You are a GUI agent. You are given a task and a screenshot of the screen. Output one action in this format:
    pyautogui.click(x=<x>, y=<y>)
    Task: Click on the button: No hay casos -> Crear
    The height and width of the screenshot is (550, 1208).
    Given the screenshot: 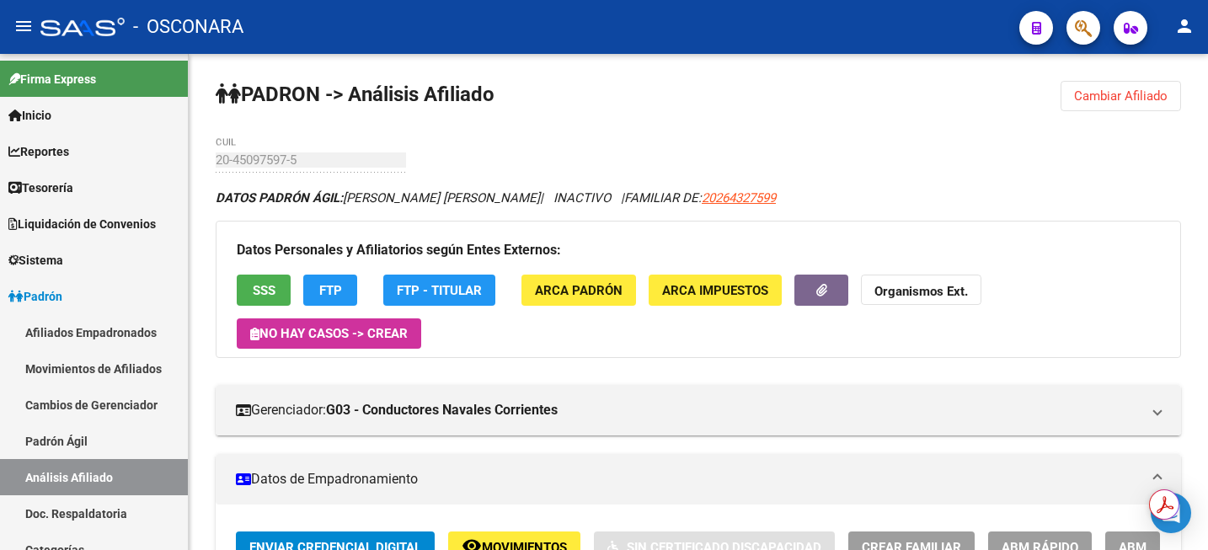 What is the action you would take?
    pyautogui.click(x=329, y=334)
    